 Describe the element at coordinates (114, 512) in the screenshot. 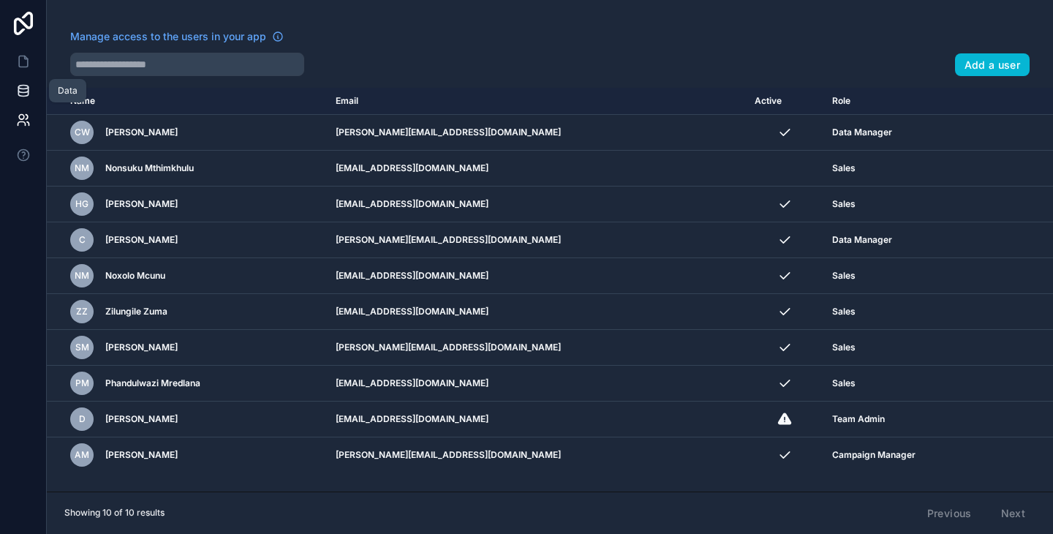

I see `span: Showing 10 of 10 results` at that location.